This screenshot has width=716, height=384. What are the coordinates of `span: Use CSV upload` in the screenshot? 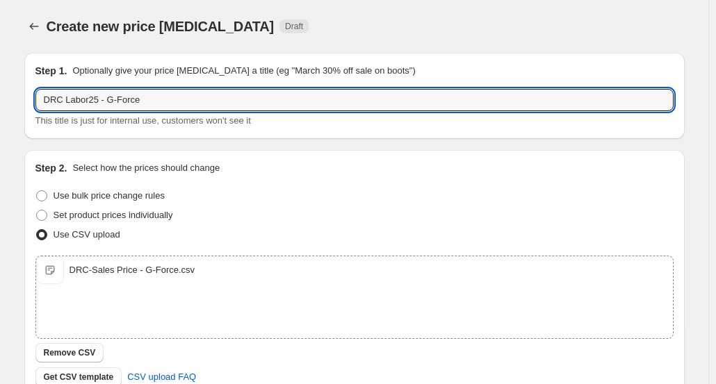 It's located at (87, 234).